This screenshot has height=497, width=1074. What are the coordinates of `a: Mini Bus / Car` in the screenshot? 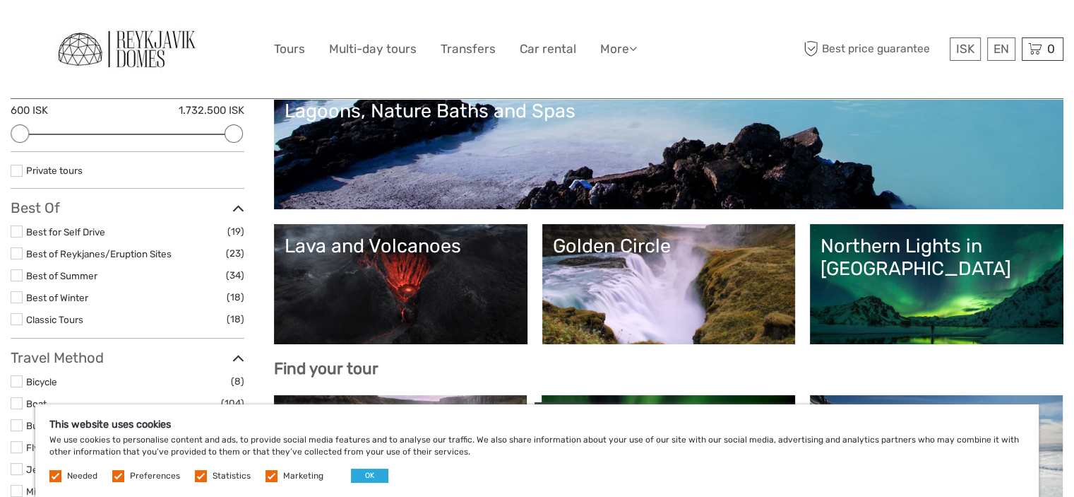 It's located at (57, 491).